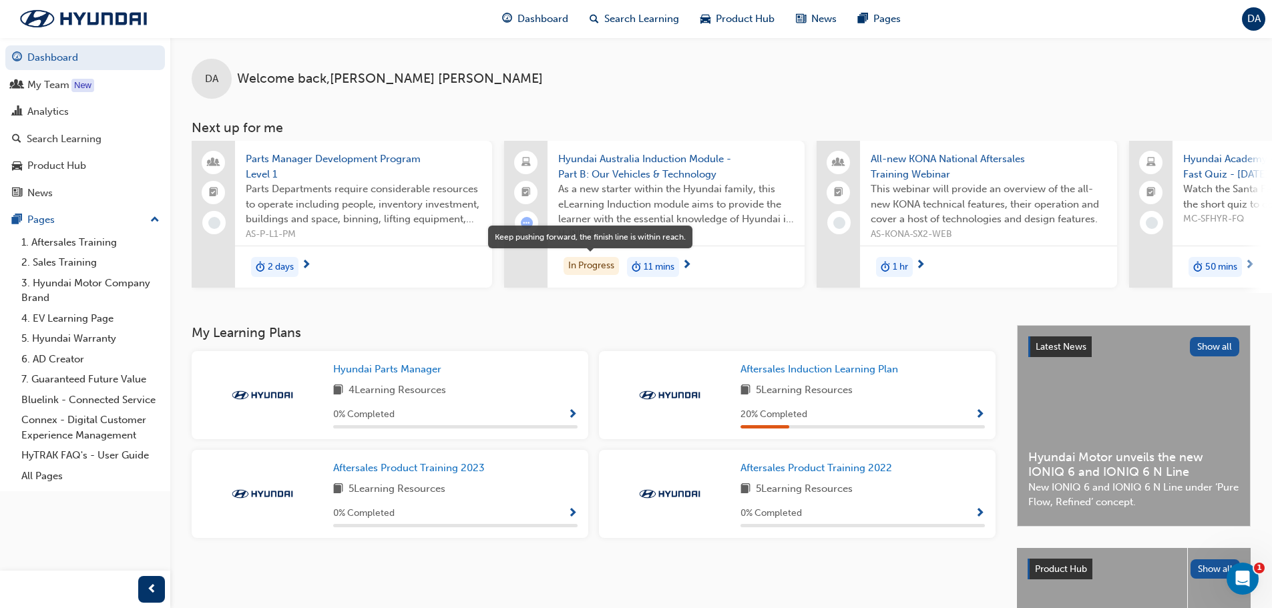 The width and height of the screenshot is (1272, 608). What do you see at coordinates (397, 391) in the screenshot?
I see `span: 4 Learning Resources` at bounding box center [397, 391].